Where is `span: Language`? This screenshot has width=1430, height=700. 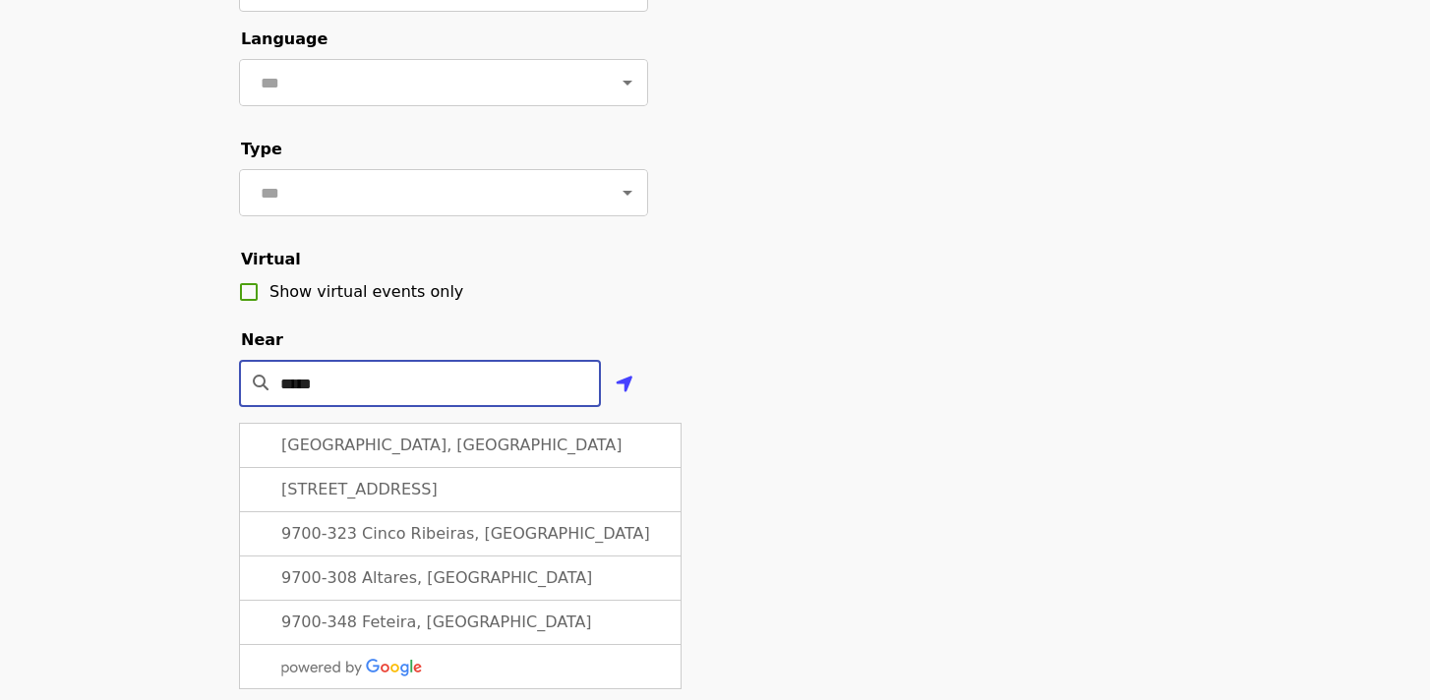 span: Language is located at coordinates (284, 38).